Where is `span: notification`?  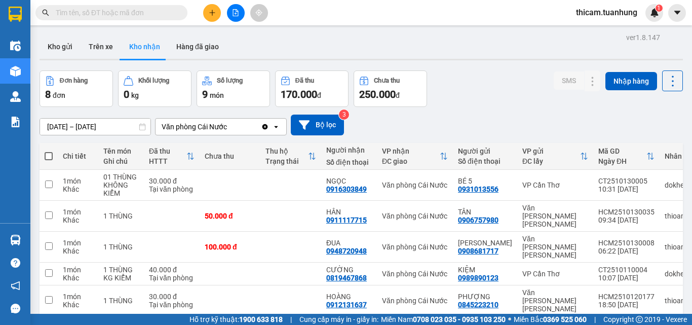
span: notification is located at coordinates (15, 285).